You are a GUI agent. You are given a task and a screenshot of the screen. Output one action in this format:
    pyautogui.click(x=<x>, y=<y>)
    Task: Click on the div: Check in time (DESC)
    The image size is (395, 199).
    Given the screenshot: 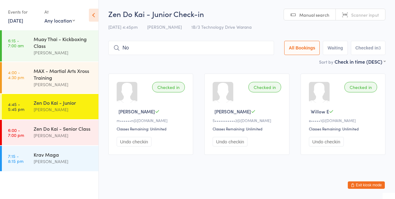 What is the action you would take?
    pyautogui.click(x=360, y=61)
    